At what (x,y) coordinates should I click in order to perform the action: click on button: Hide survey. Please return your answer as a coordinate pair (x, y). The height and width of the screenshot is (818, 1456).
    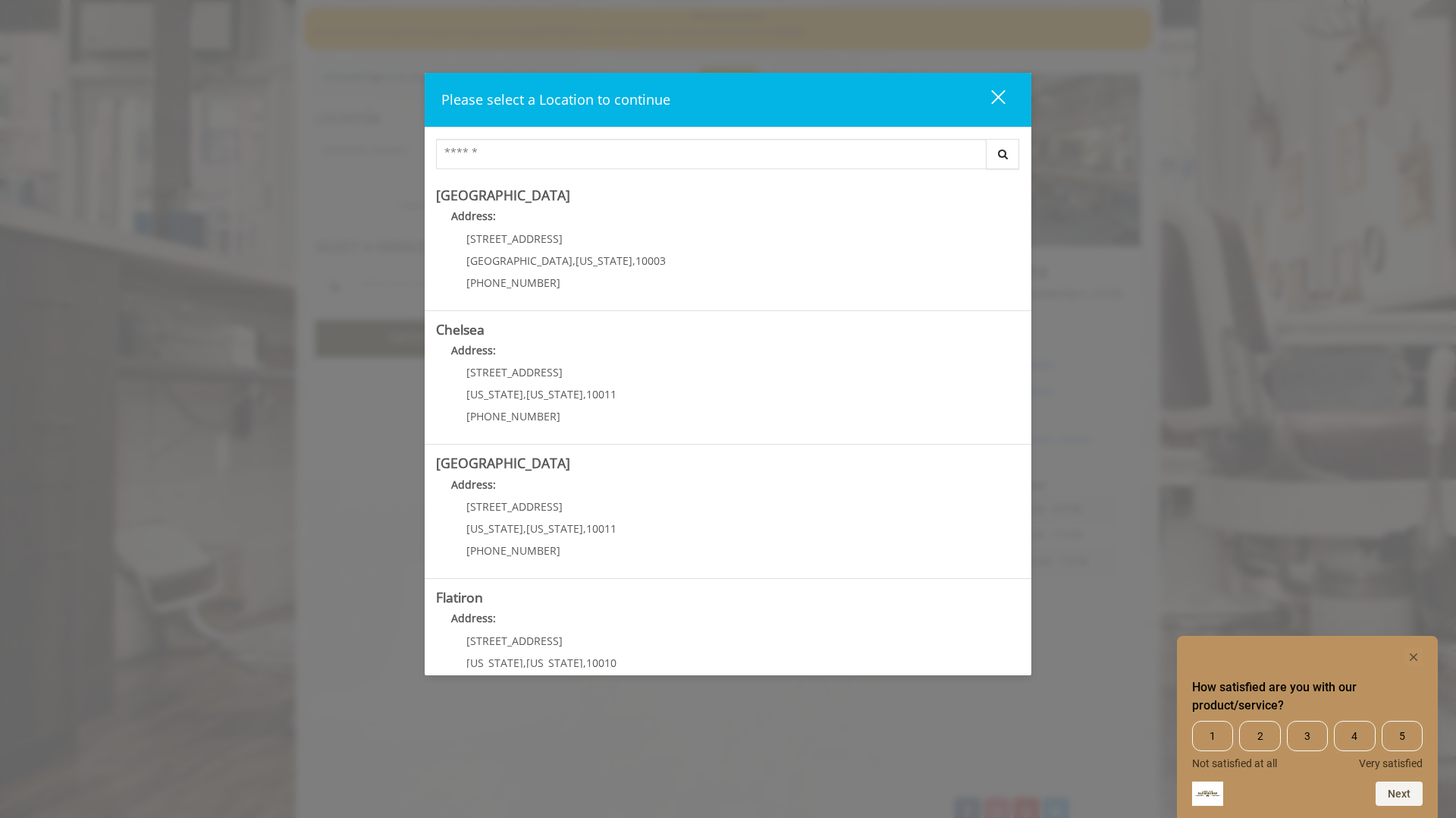
    Looking at the image, I should click on (1414, 657).